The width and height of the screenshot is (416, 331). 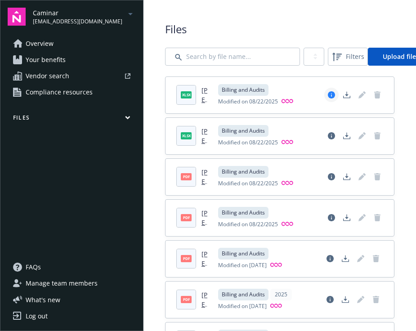 I want to click on input: Search by file name..., so click(x=232, y=57).